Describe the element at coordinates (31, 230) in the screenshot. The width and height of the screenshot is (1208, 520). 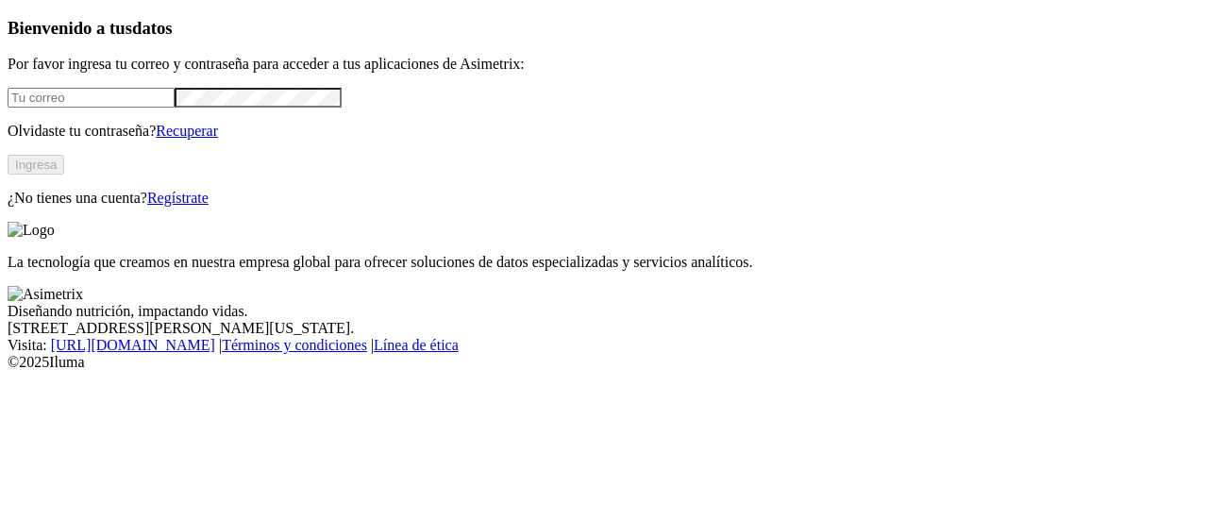
I see `img: Logo` at that location.